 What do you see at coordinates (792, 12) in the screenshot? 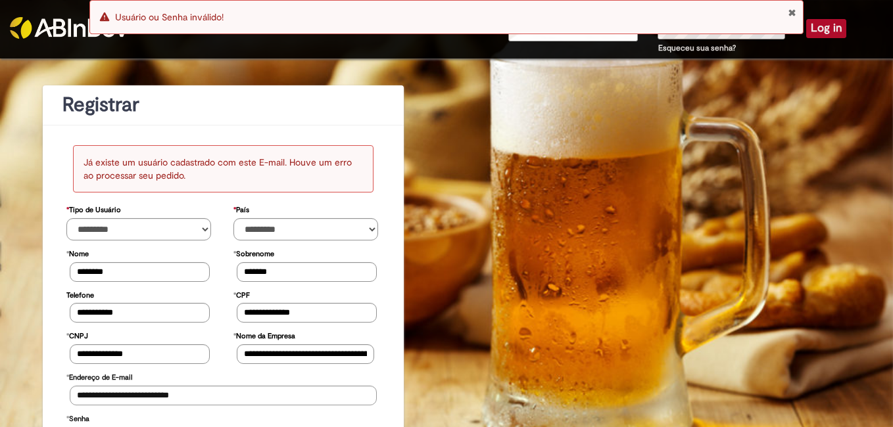
I see `button: Close Notification` at bounding box center [792, 12].